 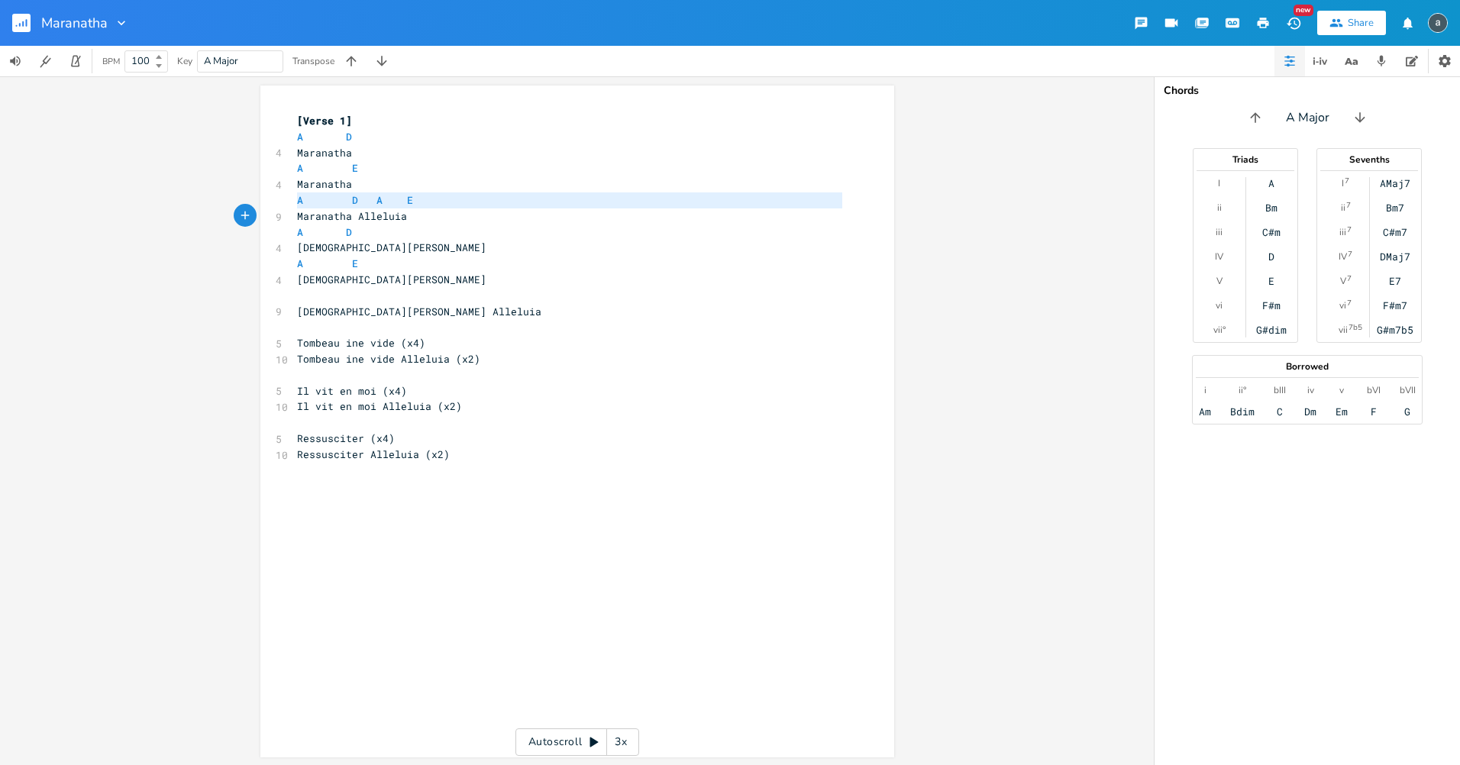 What do you see at coordinates (1343, 330) in the screenshot?
I see `div: vii` at bounding box center [1343, 330].